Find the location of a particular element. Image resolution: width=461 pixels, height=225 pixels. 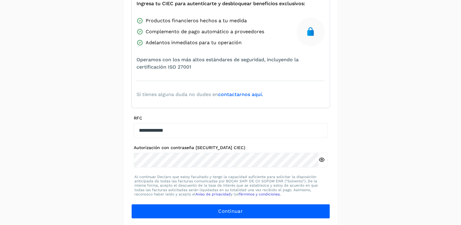

button: Continuar is located at coordinates (231, 211).